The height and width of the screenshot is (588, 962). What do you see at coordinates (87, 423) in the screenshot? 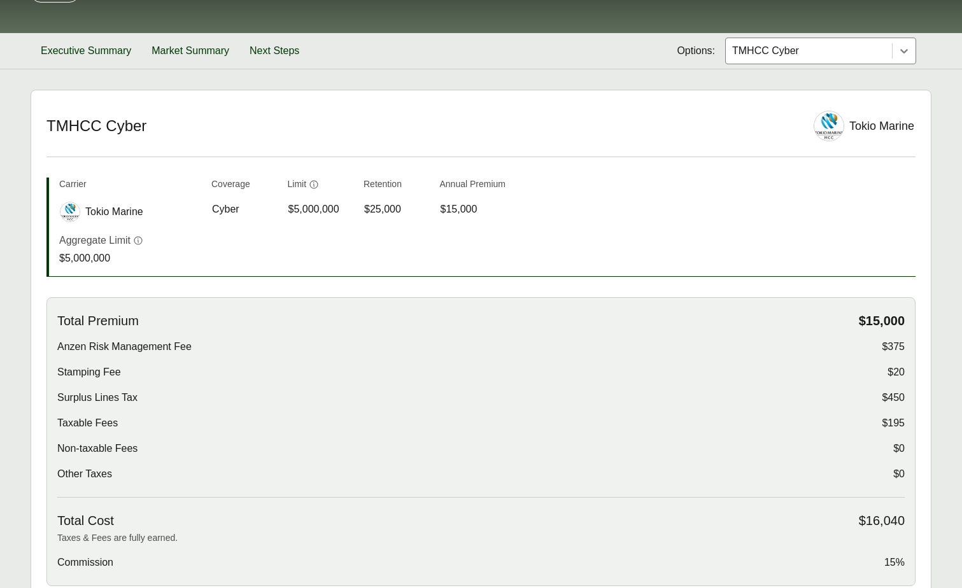
I see `span: Taxable Fees` at bounding box center [87, 423].